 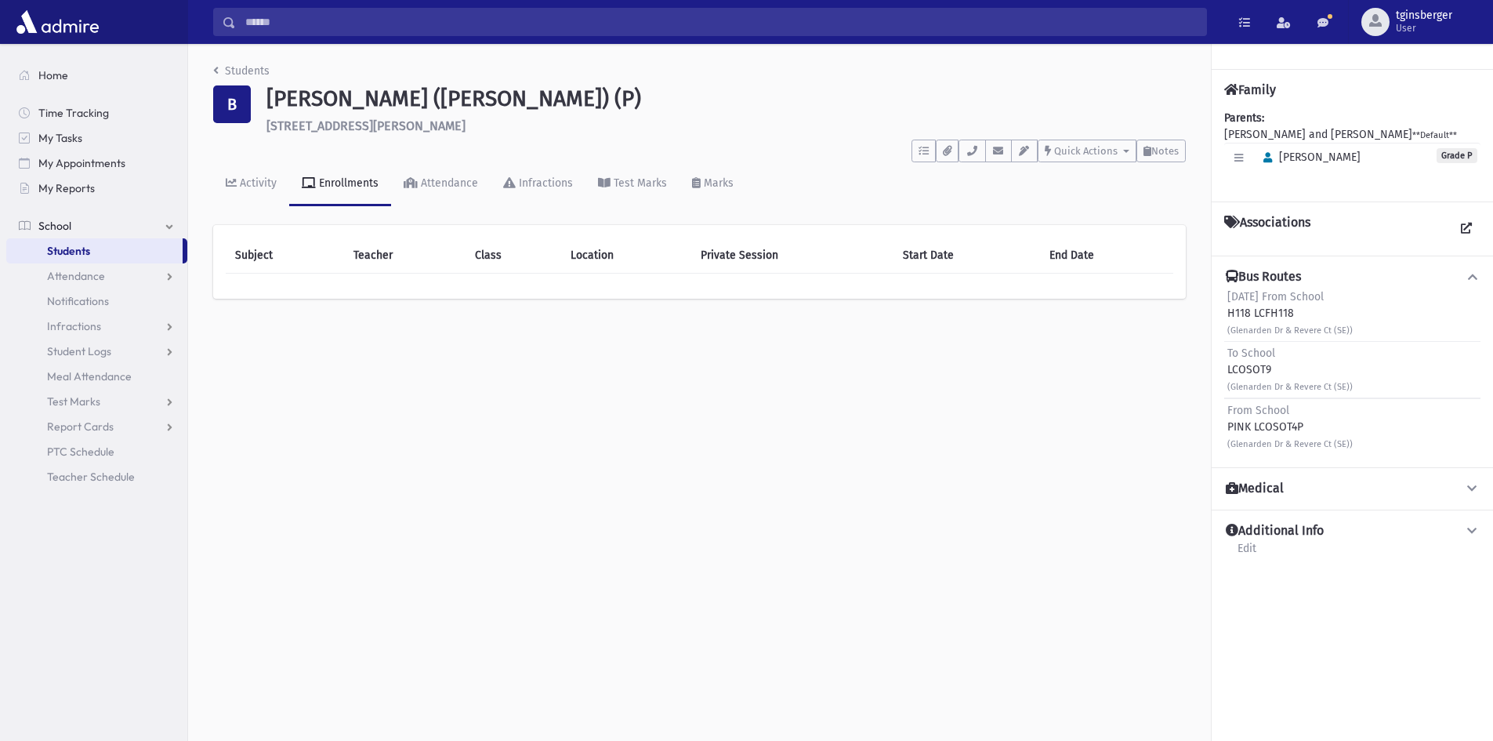 What do you see at coordinates (60, 138) in the screenshot?
I see `span: My Tasks` at bounding box center [60, 138].